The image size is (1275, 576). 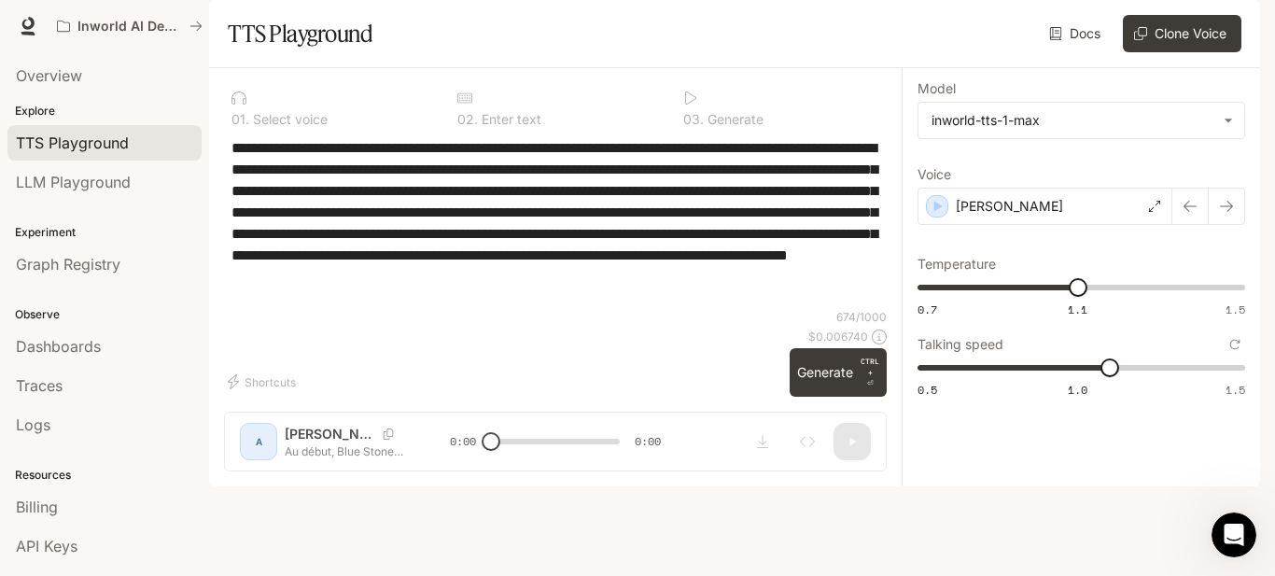 What do you see at coordinates (936, 89) in the screenshot?
I see `p: Model` at bounding box center [936, 89].